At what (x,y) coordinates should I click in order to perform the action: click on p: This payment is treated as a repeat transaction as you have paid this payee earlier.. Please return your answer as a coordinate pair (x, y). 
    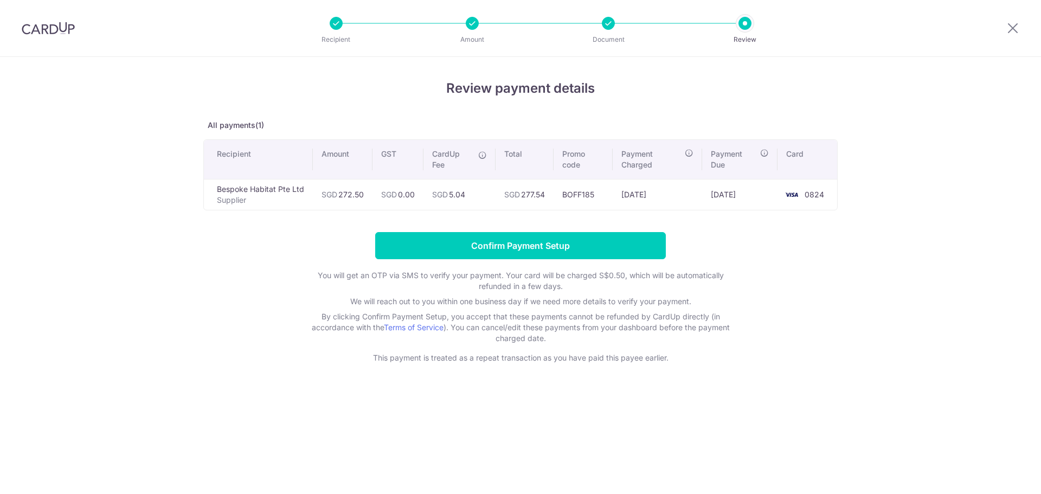
    Looking at the image, I should click on (520, 358).